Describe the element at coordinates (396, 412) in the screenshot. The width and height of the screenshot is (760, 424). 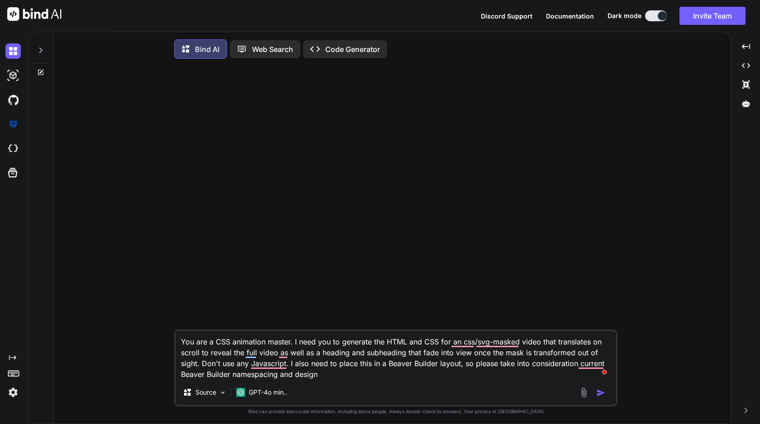
I see `p: Bind can provide inaccurate information, including about people. Always double-check its answers....` at that location.